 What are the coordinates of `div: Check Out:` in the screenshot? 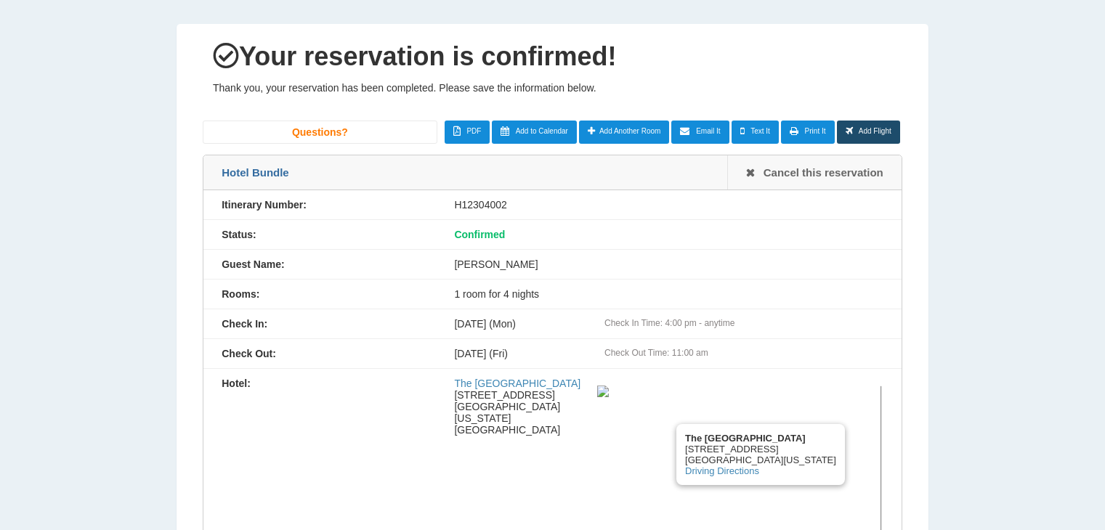 It's located at (320, 354).